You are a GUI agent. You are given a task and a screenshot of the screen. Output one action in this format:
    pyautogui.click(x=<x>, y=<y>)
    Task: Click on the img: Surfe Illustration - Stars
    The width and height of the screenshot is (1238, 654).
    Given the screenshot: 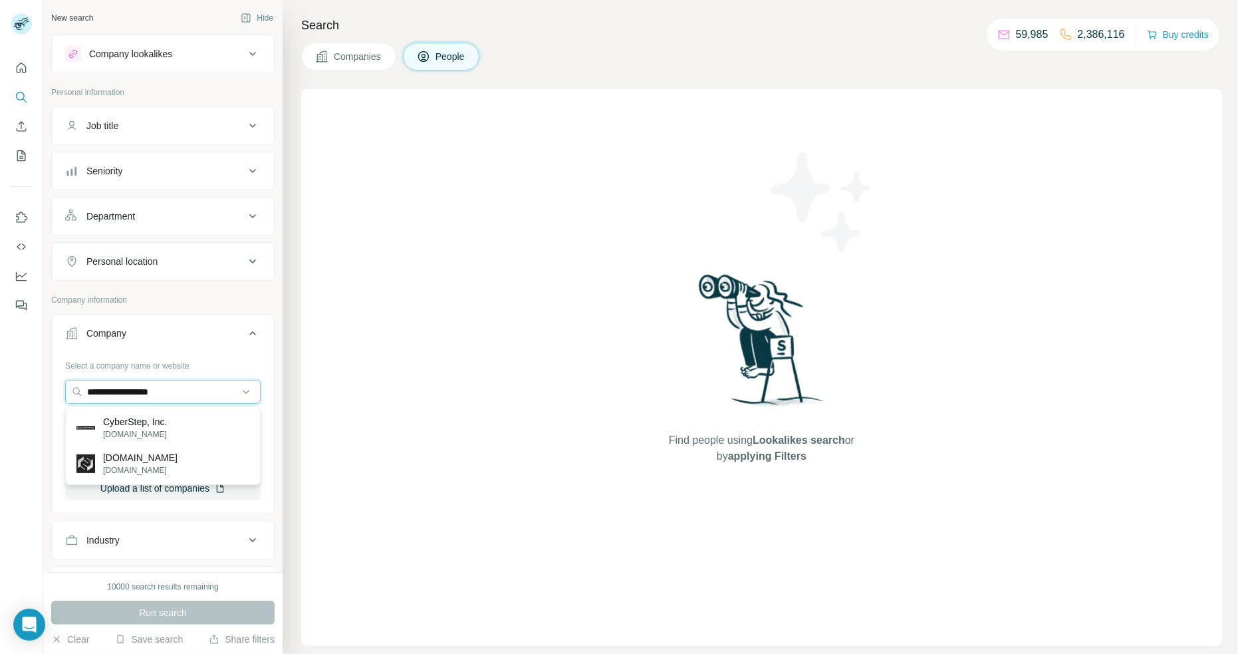 What is the action you would take?
    pyautogui.click(x=822, y=202)
    